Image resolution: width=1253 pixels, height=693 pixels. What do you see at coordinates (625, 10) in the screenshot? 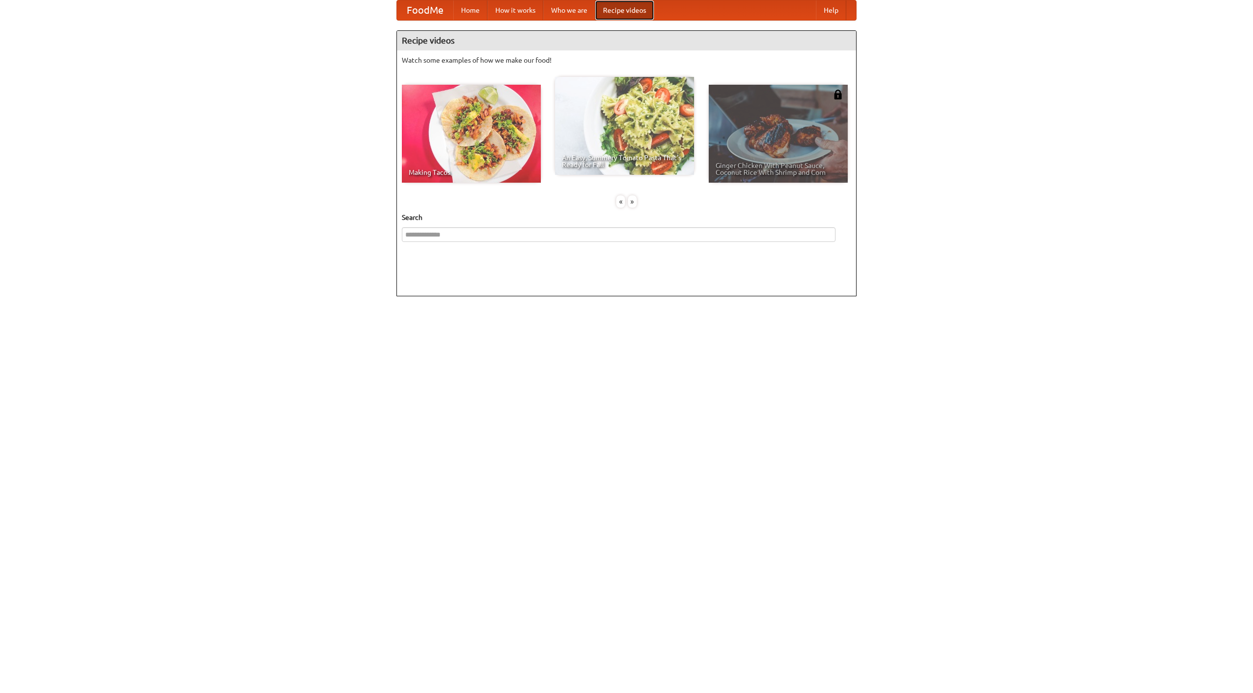
I see `a: Recipe videos` at bounding box center [625, 10].